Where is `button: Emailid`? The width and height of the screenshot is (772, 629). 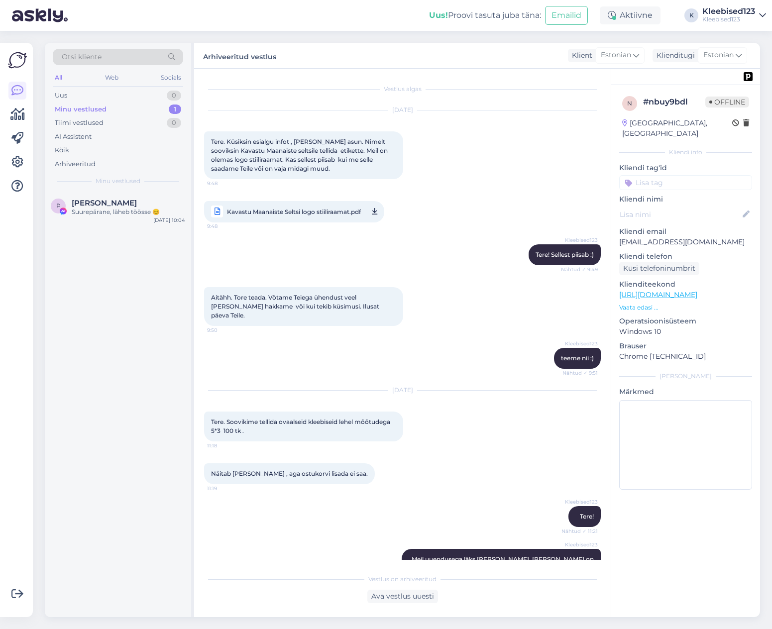
button: Emailid is located at coordinates (567, 15).